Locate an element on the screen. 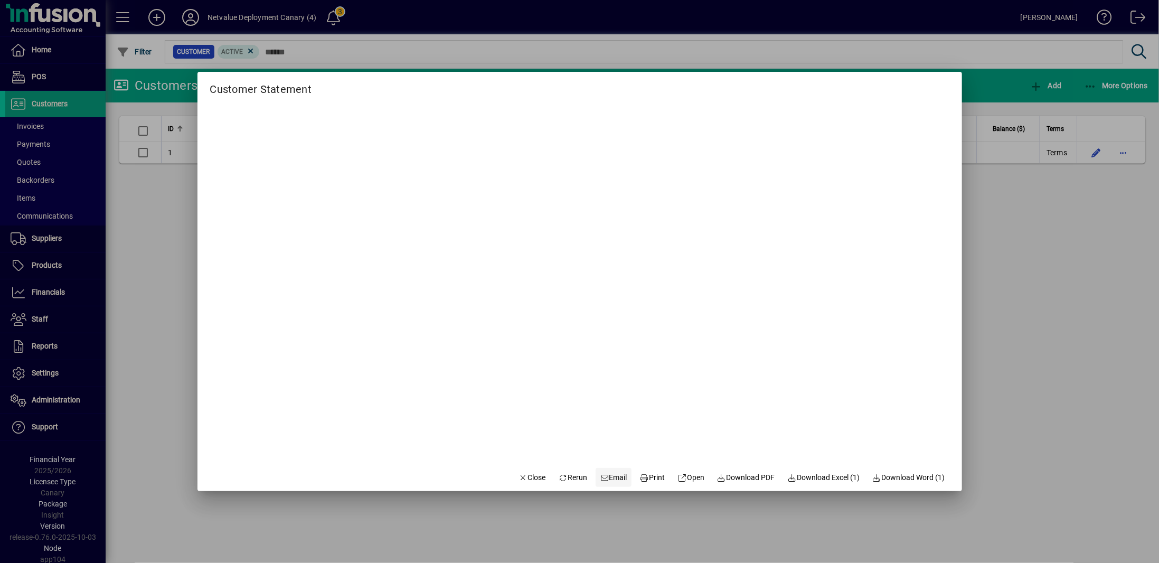 This screenshot has width=1159, height=563. button: Close is located at coordinates (532, 477).